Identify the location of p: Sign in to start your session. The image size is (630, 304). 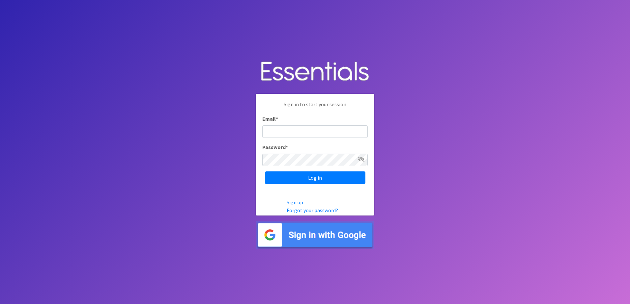
(315, 108).